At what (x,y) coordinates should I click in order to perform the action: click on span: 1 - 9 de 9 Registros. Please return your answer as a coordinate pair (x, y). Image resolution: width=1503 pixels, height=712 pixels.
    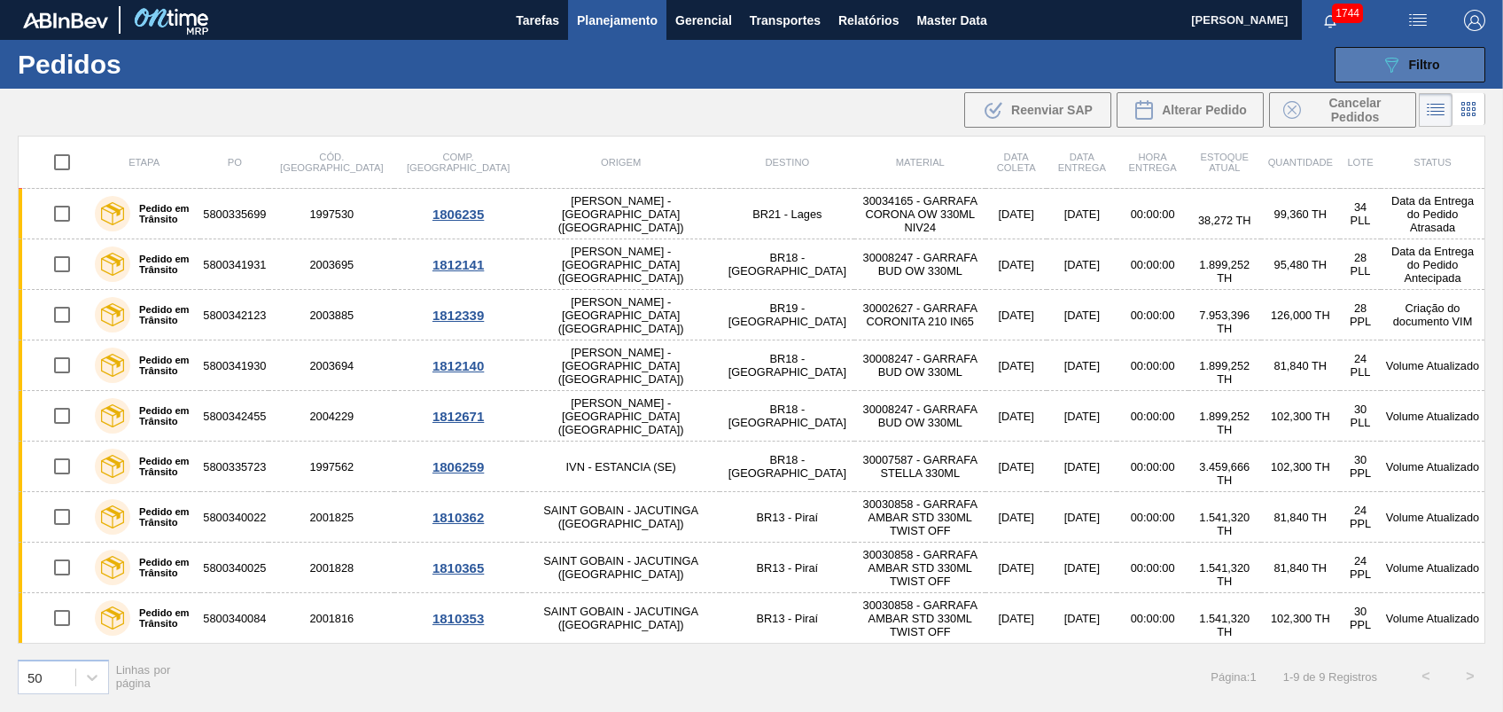
    Looking at the image, I should click on (1330, 676).